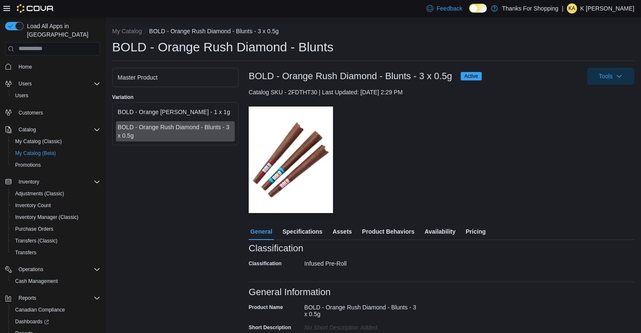 The width and height of the screenshot is (641, 333). Describe the element at coordinates (53, 130) in the screenshot. I see `button: Catalog` at that location.